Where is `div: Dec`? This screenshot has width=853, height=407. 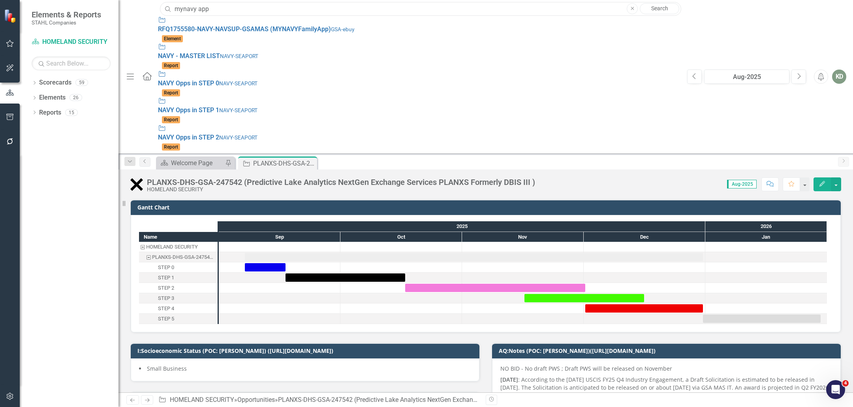
div: Dec is located at coordinates (645, 237).